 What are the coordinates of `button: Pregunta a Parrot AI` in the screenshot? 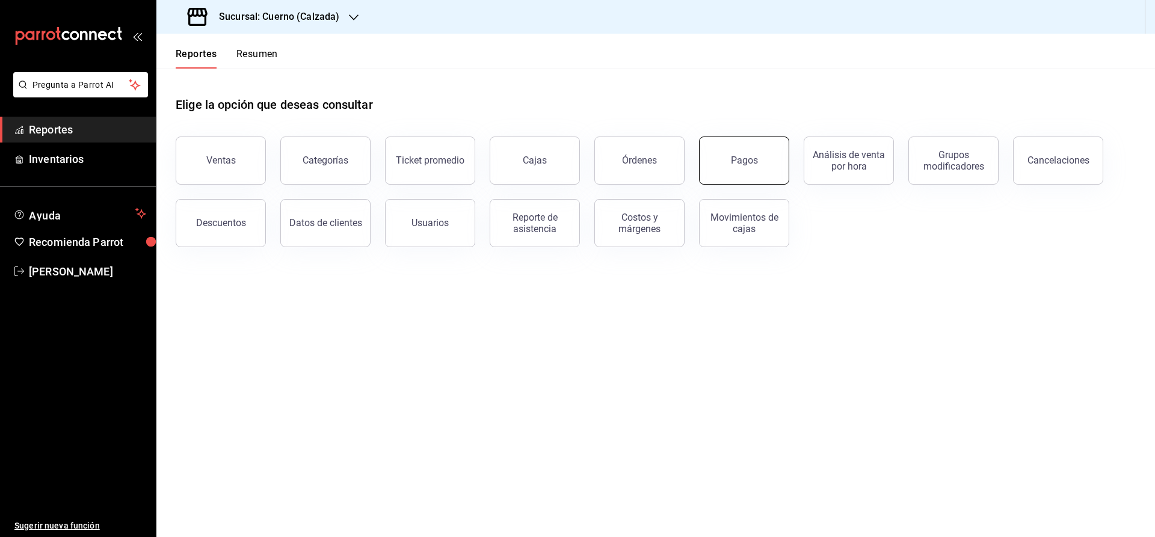 It's located at (81, 85).